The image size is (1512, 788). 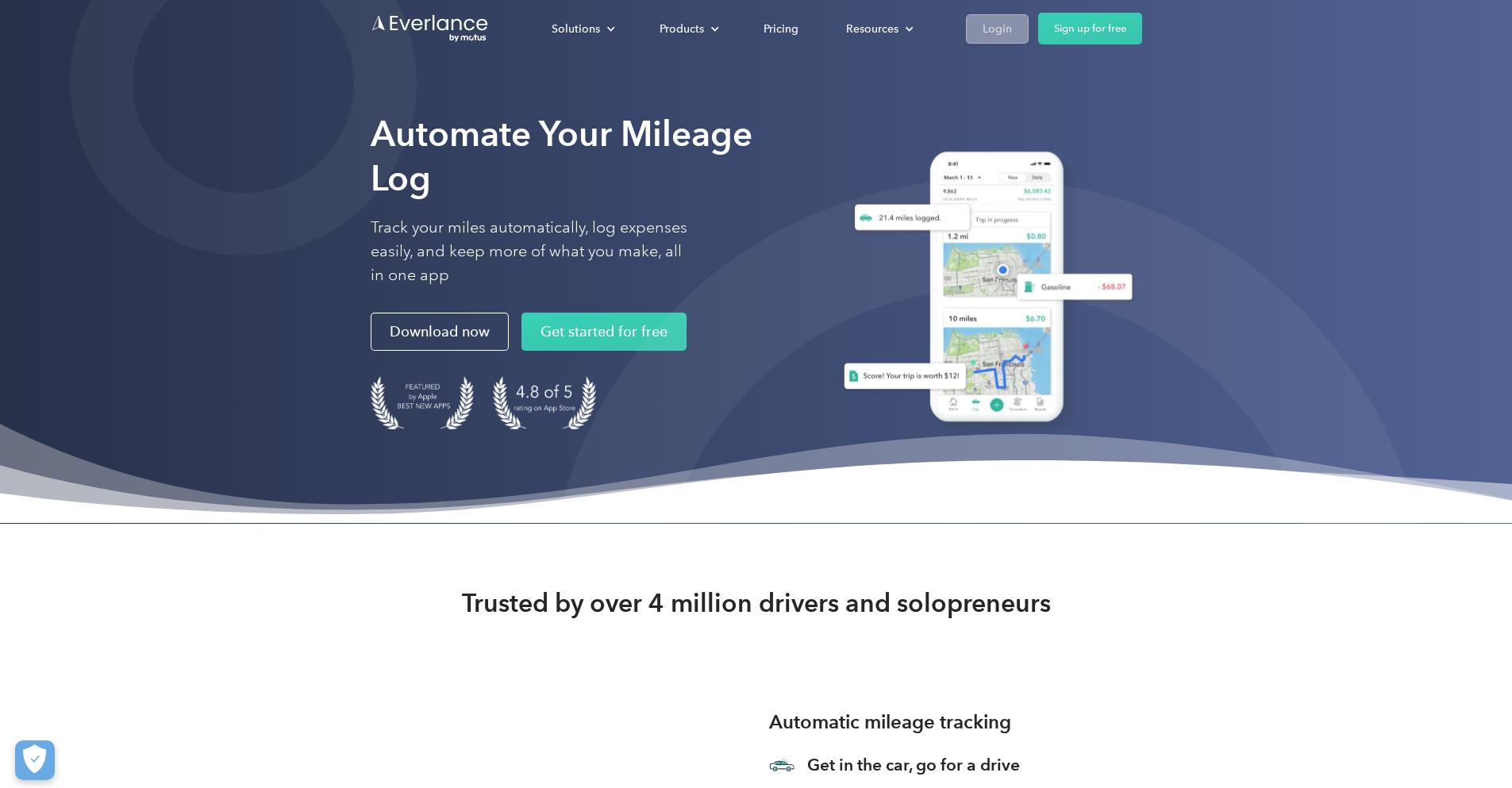 I want to click on div: Pricing, so click(x=781, y=29).